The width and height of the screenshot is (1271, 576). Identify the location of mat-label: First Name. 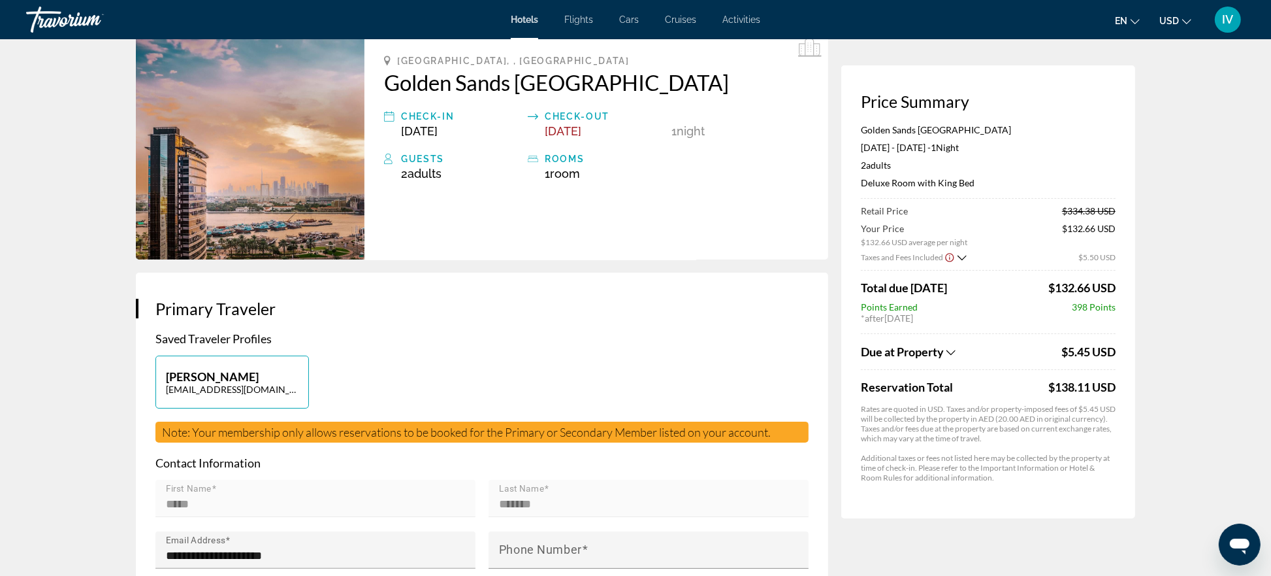
(189, 488).